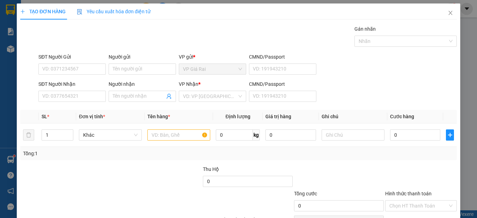  I want to click on span: close, so click(451, 13).